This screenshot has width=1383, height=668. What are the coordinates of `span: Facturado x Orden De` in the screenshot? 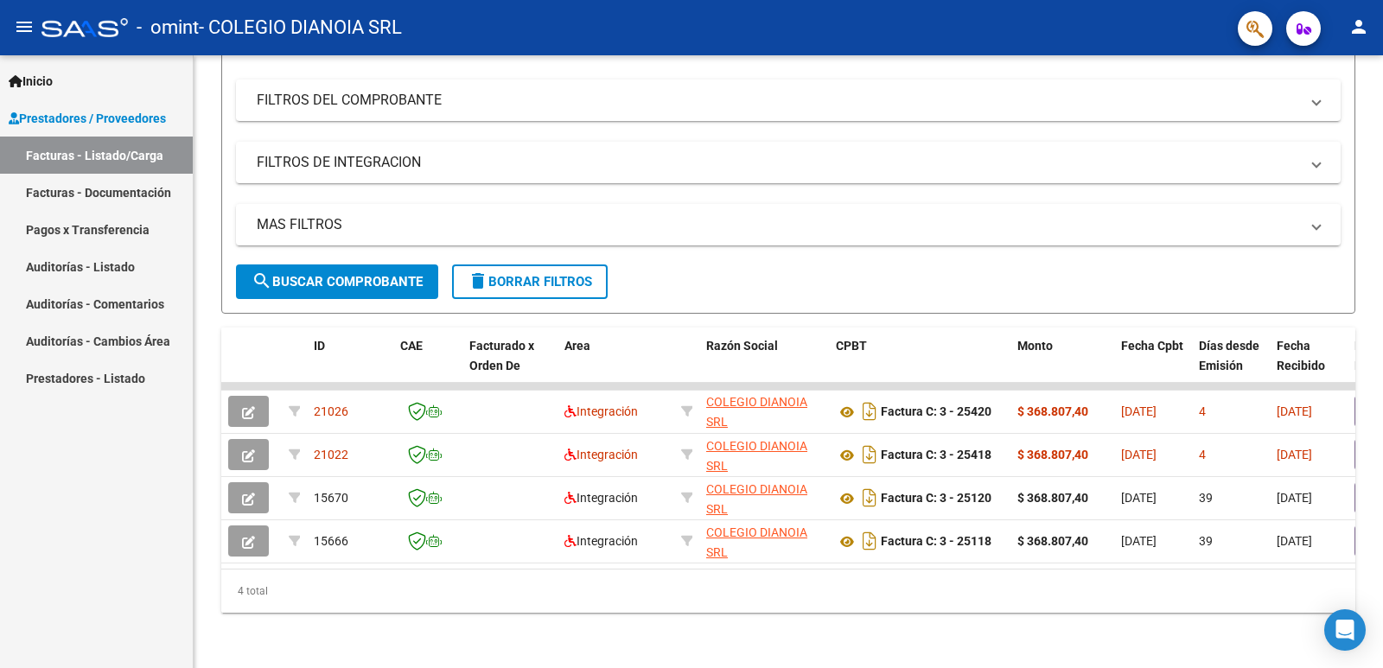 It's located at (501, 355).